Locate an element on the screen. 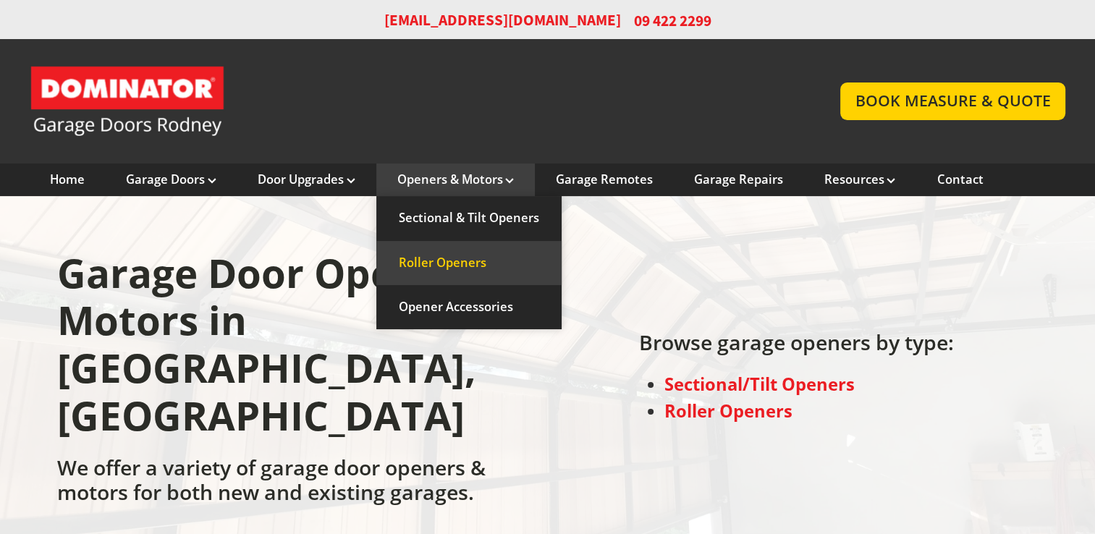  a: Contact is located at coordinates (960, 179).